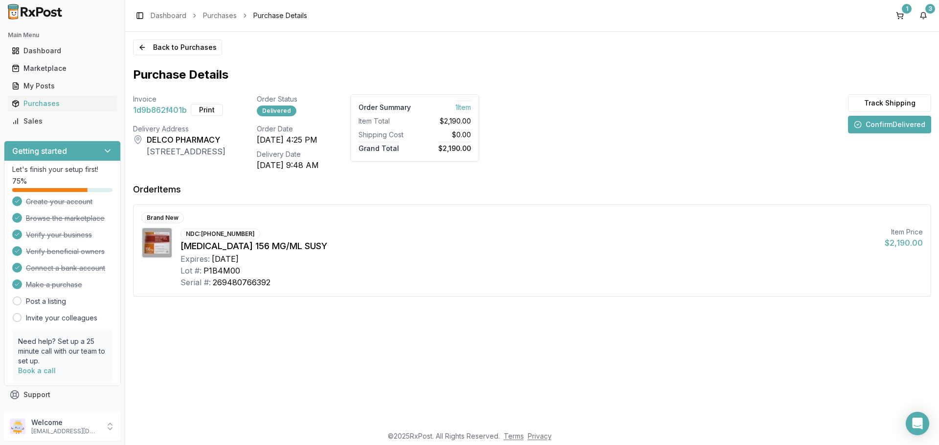  Describe the element at coordinates (444, 135) in the screenshot. I see `div: $0.00` at that location.